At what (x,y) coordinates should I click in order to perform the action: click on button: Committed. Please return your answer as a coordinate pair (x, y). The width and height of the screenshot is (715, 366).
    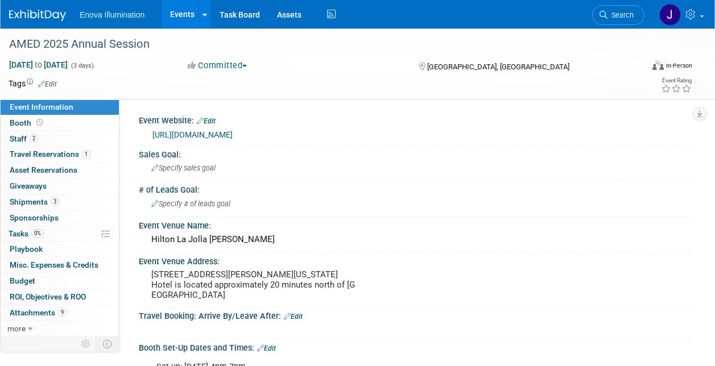
    Looking at the image, I should click on (217, 65).